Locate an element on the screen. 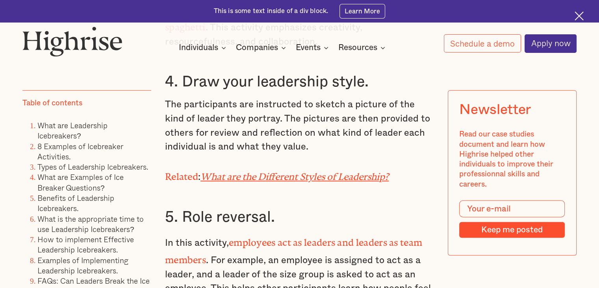 Image resolution: width=599 pixels, height=288 pixels. h3: 4. Draw your leadership style. is located at coordinates (299, 82).